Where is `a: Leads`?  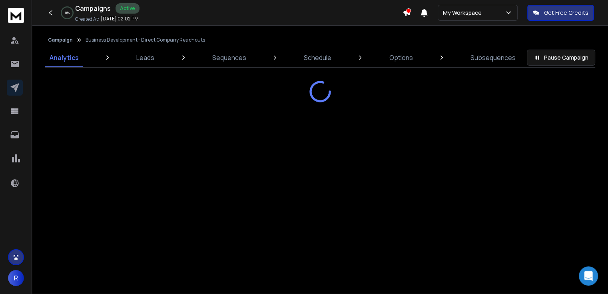
a: Leads is located at coordinates (145, 58).